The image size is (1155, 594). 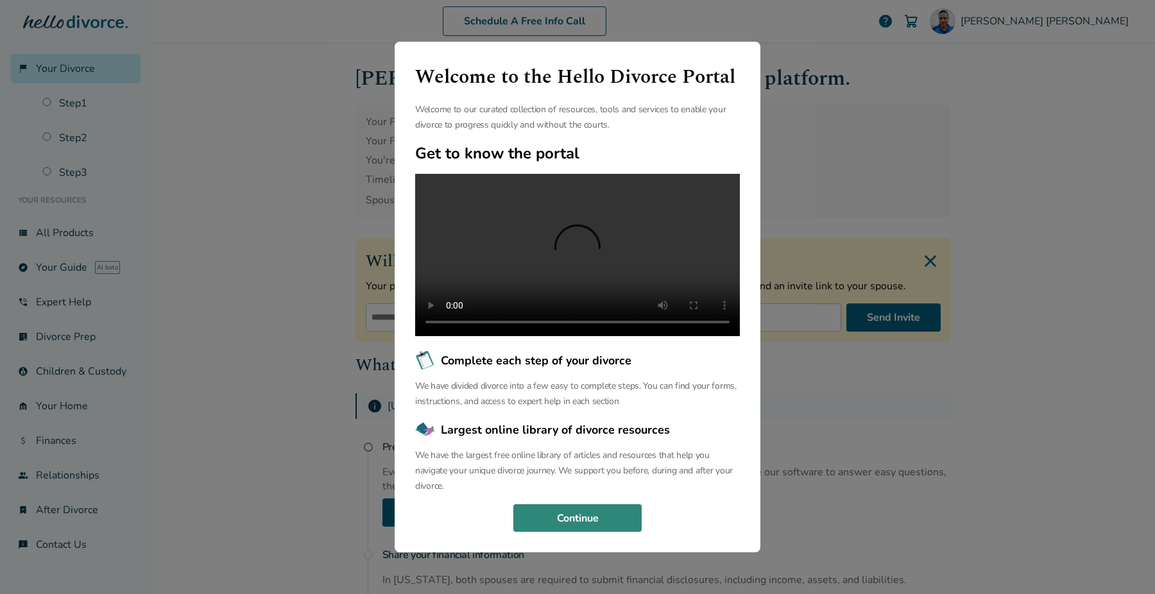 I want to click on p: We have divided divorce into a few easy to complete steps. You can find your forms, instructions,..., so click(x=577, y=394).